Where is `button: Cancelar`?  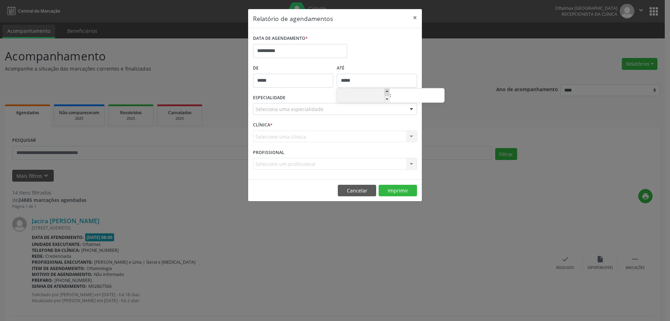
button: Cancelar is located at coordinates (357, 191).